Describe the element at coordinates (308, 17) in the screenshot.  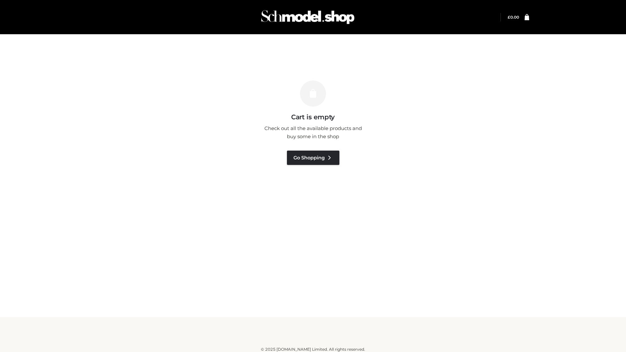
I see `a: Schmodel Admin 964` at that location.